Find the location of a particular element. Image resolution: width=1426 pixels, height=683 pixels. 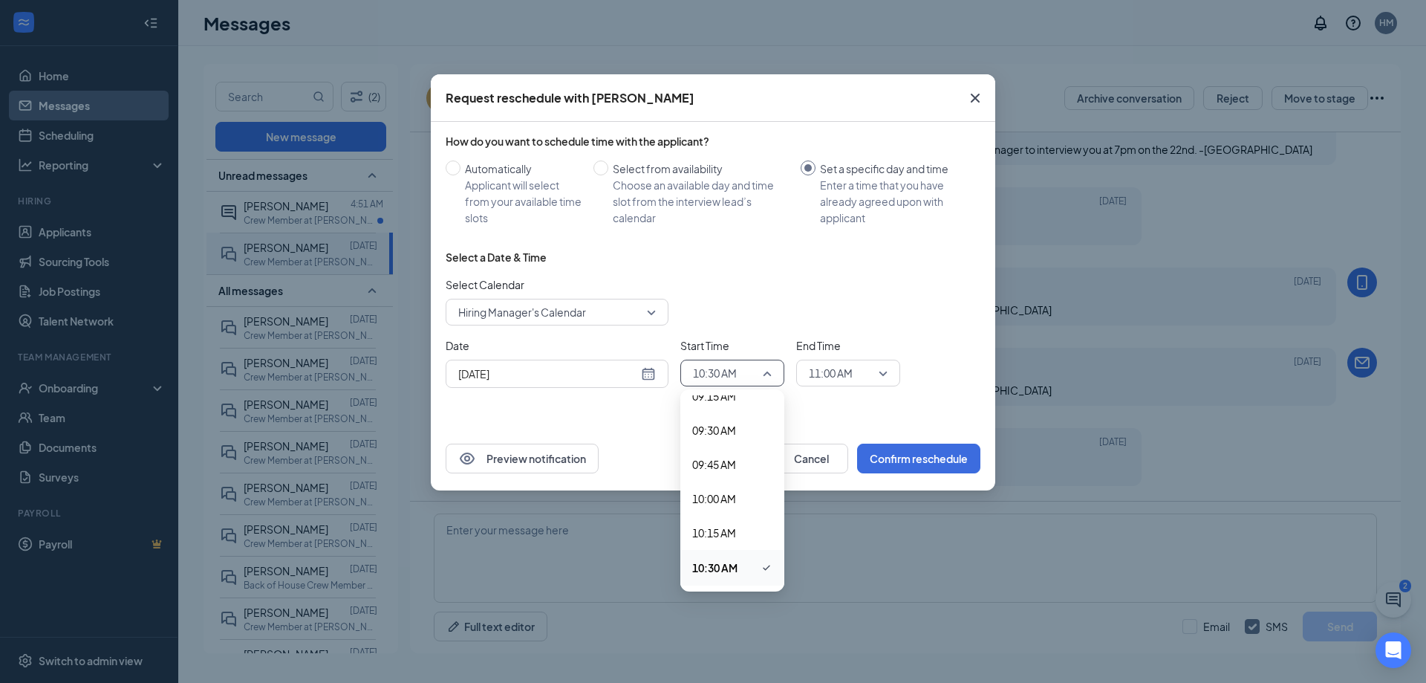

span: Start Time is located at coordinates (732, 345).